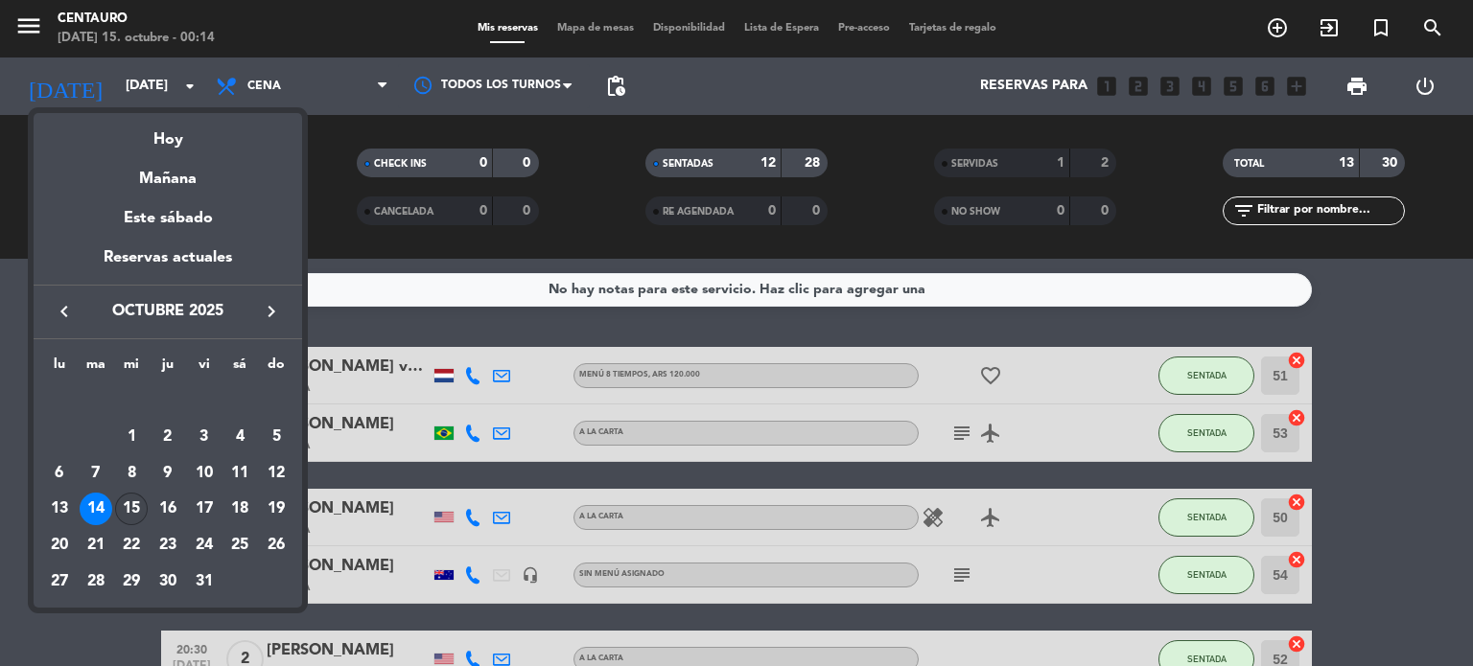 The height and width of the screenshot is (666, 1473). Describe the element at coordinates (59, 582) in the screenshot. I see `td: 27 de octubre de 2025` at that location.